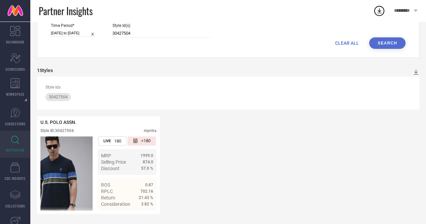  I want to click on span: Discount, so click(110, 168).